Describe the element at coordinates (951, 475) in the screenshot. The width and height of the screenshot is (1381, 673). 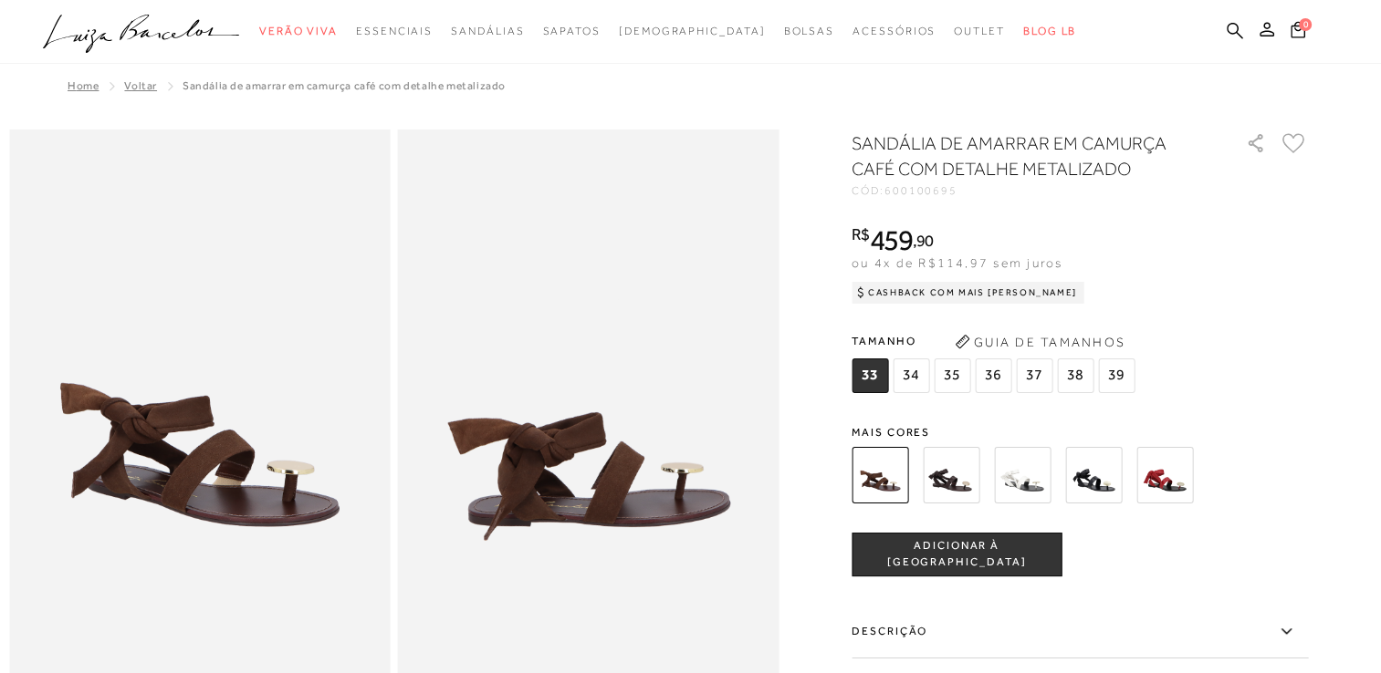
I see `img: SANDÁLIA RASTEIRA EM COURO CAFÉ COM TOE RING` at that location.